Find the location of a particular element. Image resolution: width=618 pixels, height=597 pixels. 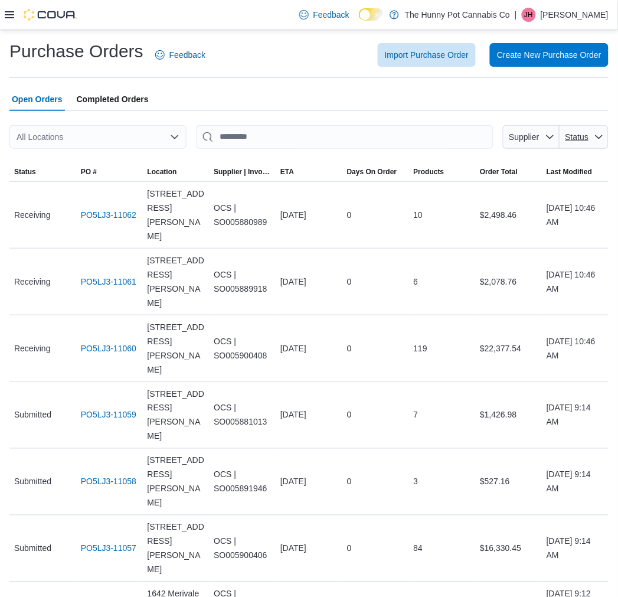

span: 6 is located at coordinates (416, 282).